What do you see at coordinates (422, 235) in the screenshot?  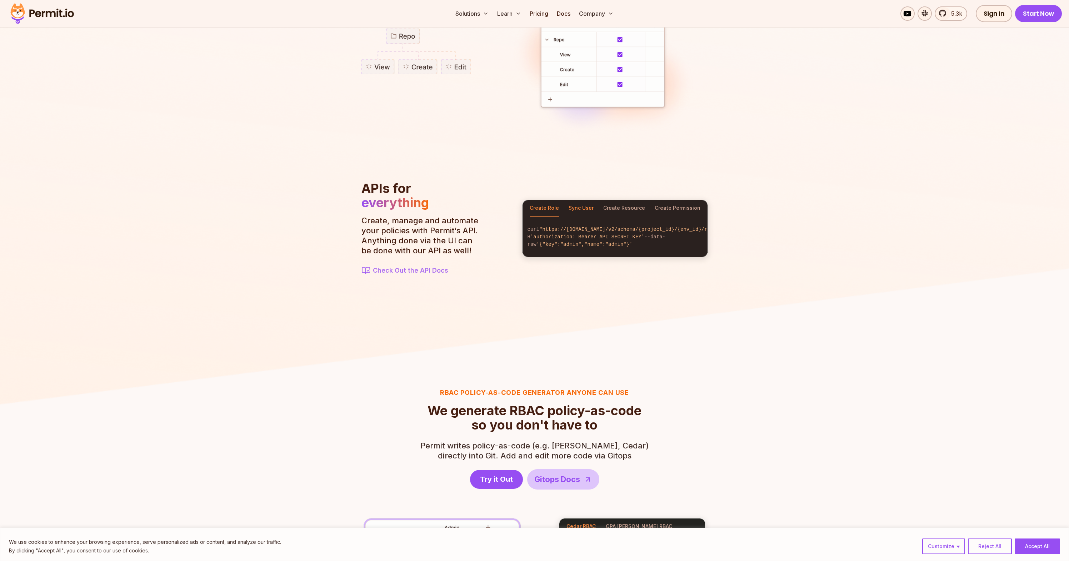 I see `p: Create, manage and automate your policies with Permit‘s API. Anything done via the UI can be done...` at bounding box center [422, 235].